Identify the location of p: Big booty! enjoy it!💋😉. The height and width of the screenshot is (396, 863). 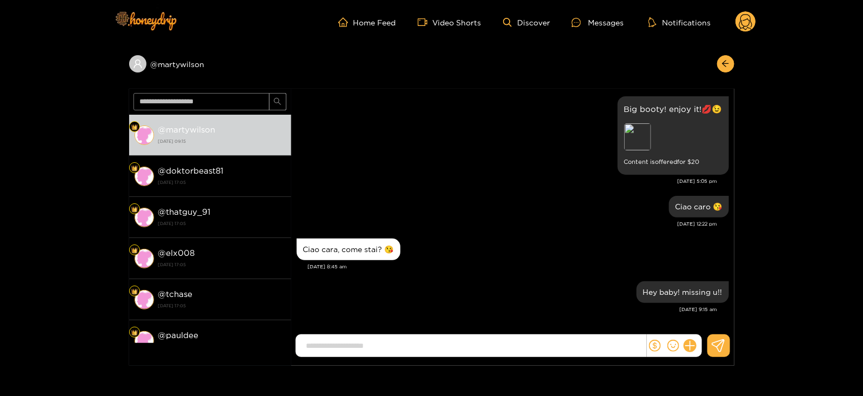
(673, 109).